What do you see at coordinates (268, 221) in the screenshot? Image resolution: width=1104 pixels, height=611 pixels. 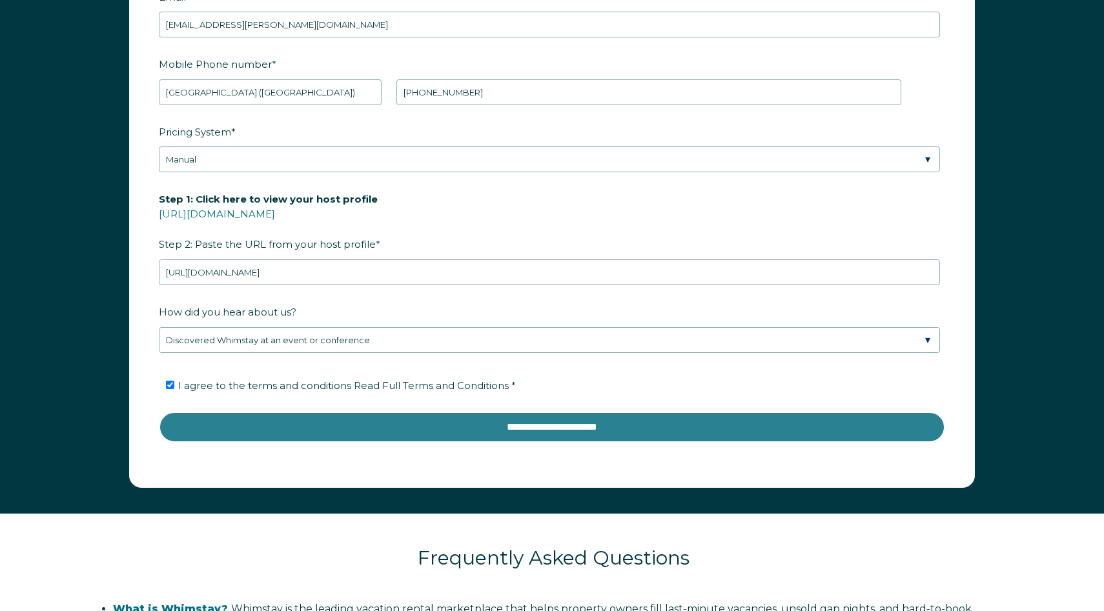 I see `span: Step 2: Paste the URL from your host profile` at bounding box center [268, 221].